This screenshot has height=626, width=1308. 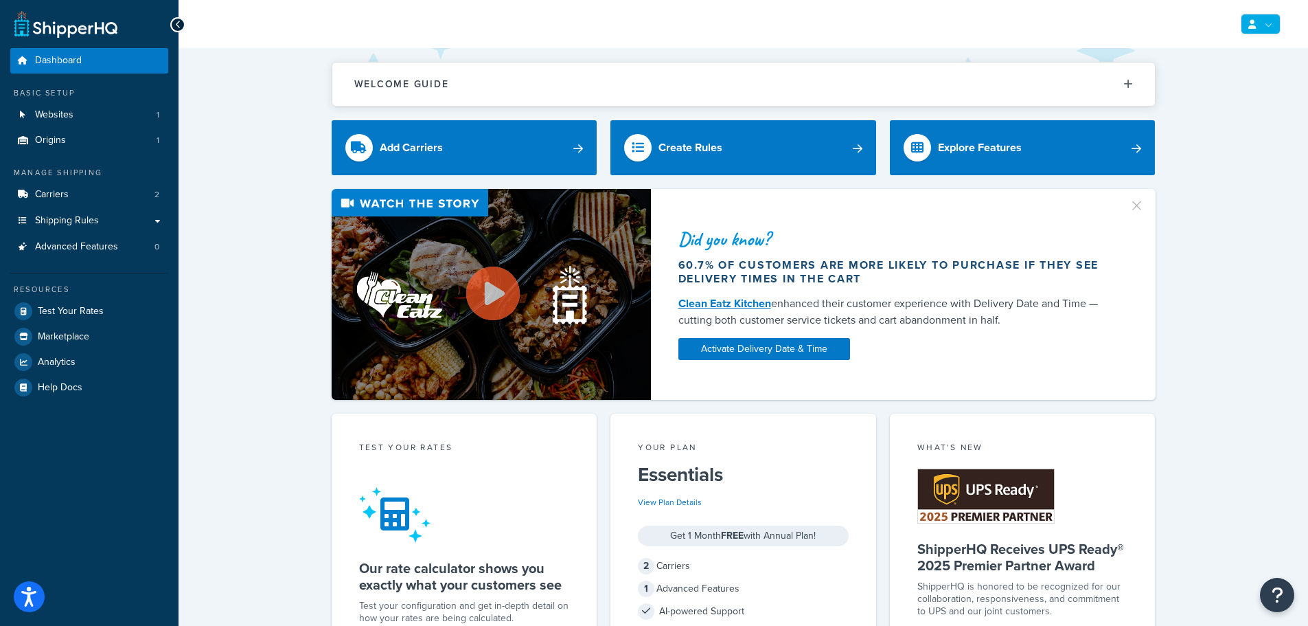 I want to click on div: Create Rules, so click(x=690, y=148).